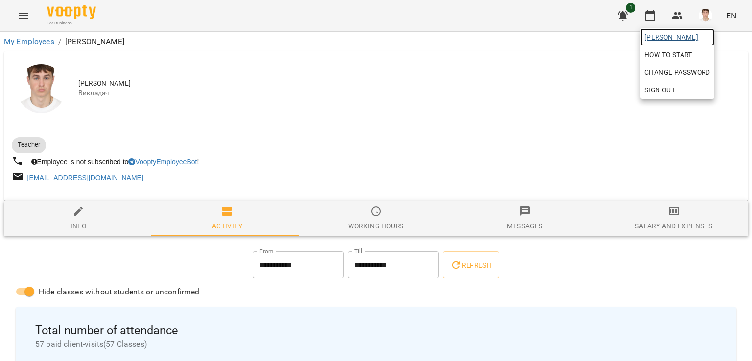 Image resolution: width=752 pixels, height=361 pixels. I want to click on a: How to start, so click(668, 55).